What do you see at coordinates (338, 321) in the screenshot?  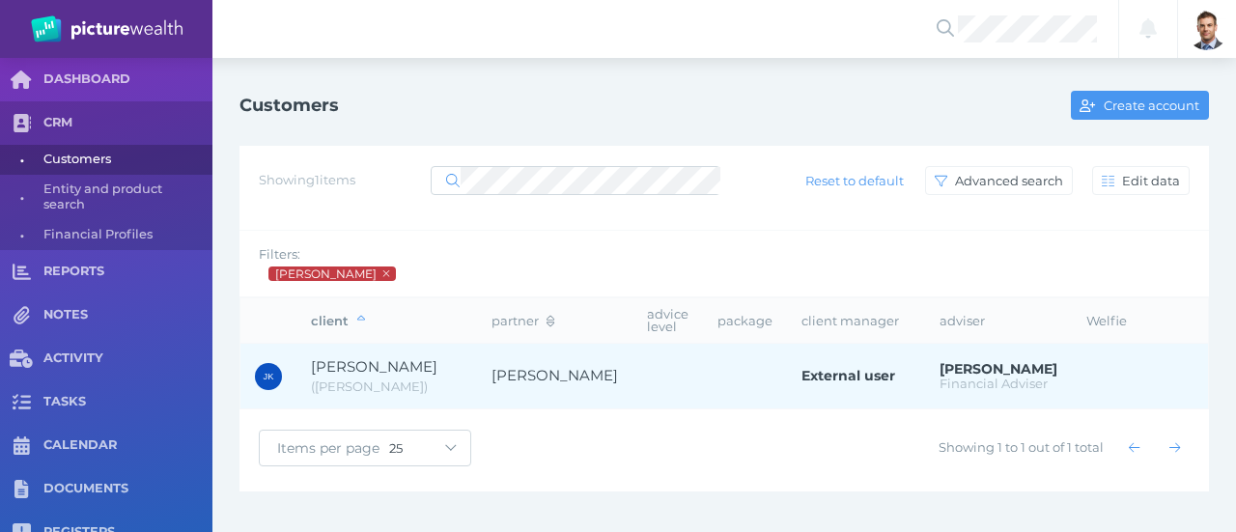 I see `span: client` at bounding box center [338, 321].